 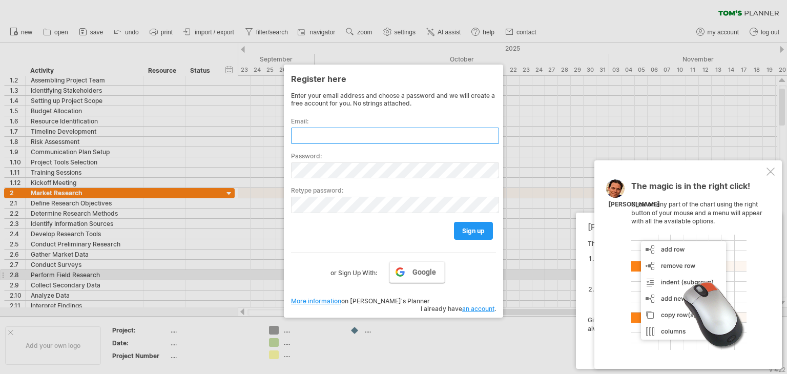 What do you see at coordinates (698, 266) in the screenshot?
I see `div: Click on any part of the chart using the right button of your mouse and a menu will appear with a...` at bounding box center [698, 266].